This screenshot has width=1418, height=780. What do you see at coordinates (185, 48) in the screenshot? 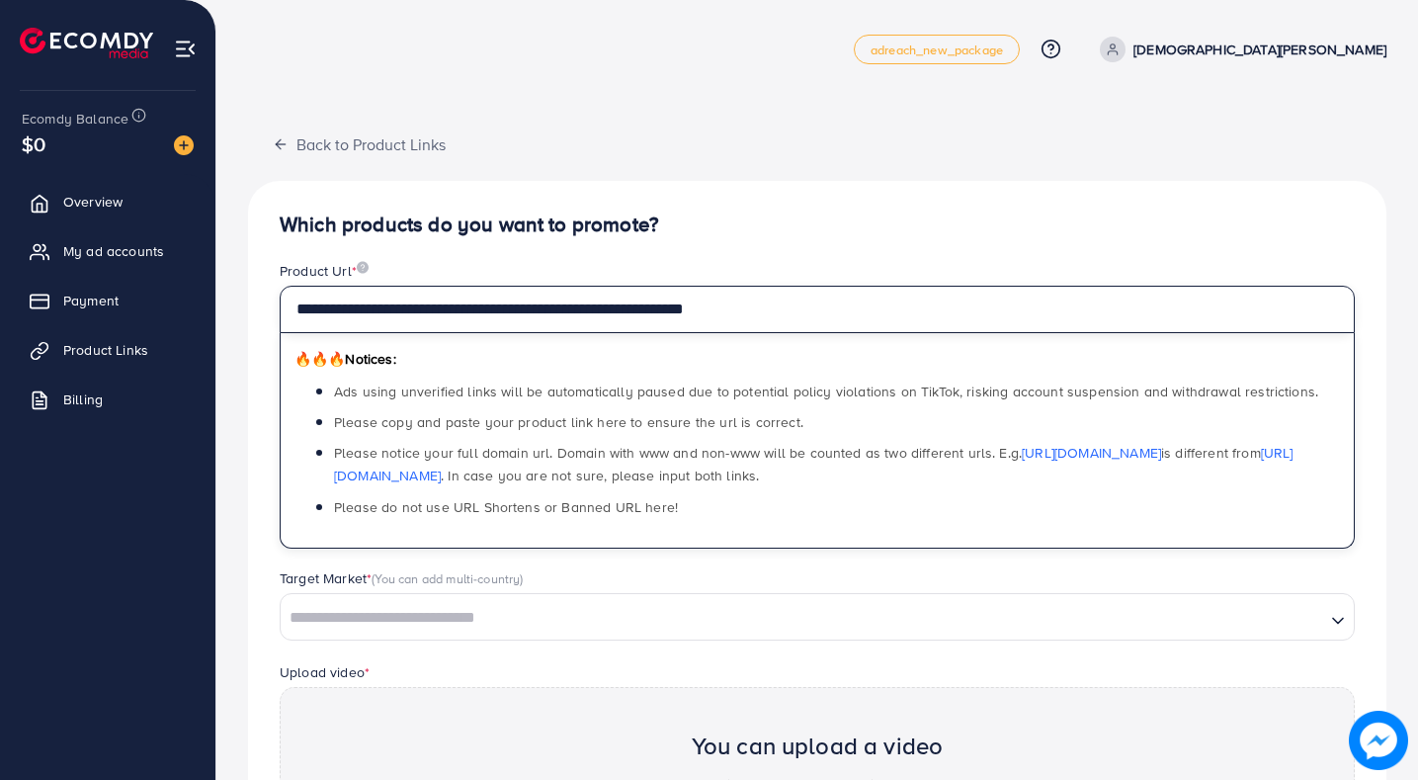
I see `img: menu` at bounding box center [185, 48].